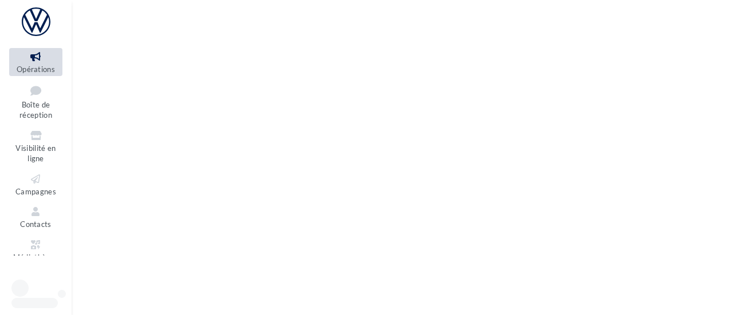 The image size is (733, 315). Describe the element at coordinates (35, 69) in the screenshot. I see `span: Opérations` at that location.